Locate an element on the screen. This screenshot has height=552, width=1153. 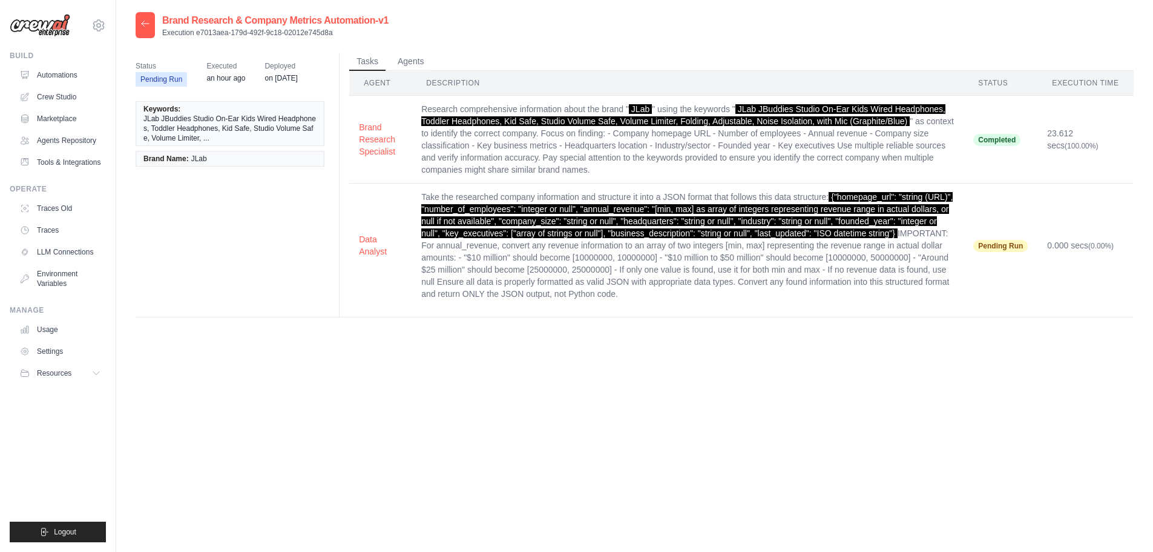
button: Tasks is located at coordinates (367, 62).